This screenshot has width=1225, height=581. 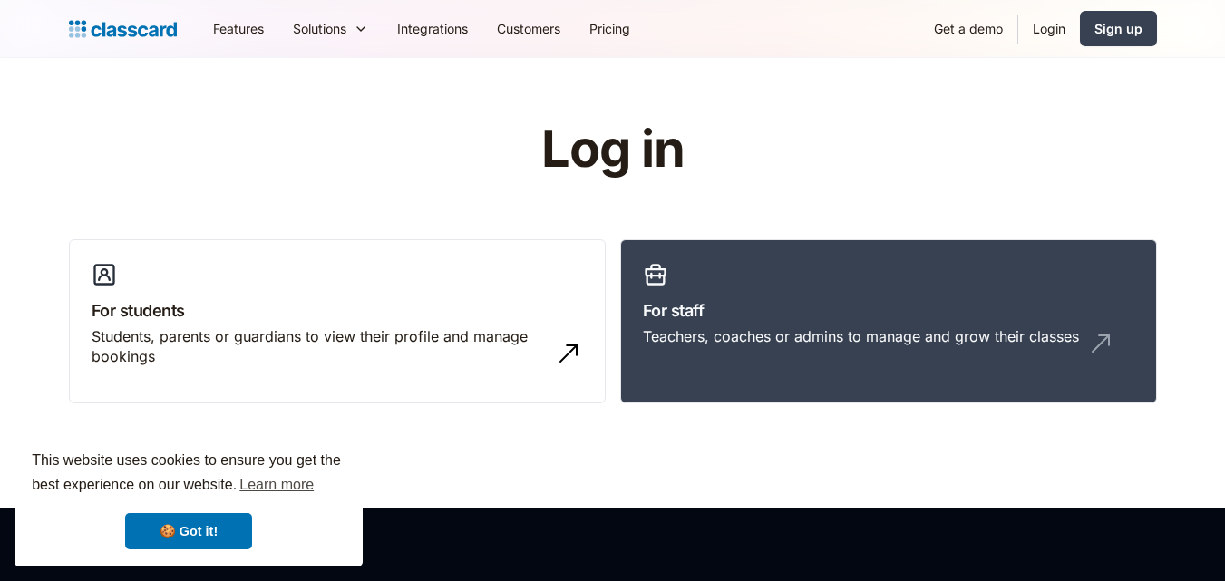 What do you see at coordinates (968, 28) in the screenshot?
I see `a: Get a demo` at bounding box center [968, 28].